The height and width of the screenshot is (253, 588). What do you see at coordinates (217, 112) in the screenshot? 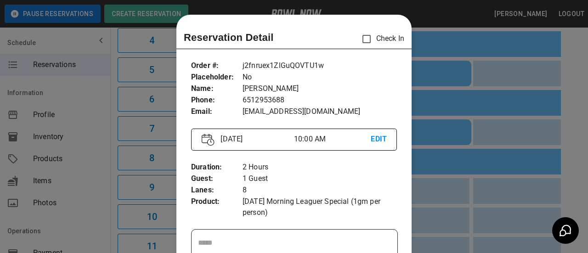
I see `p: Email :` at bounding box center [217, 112].